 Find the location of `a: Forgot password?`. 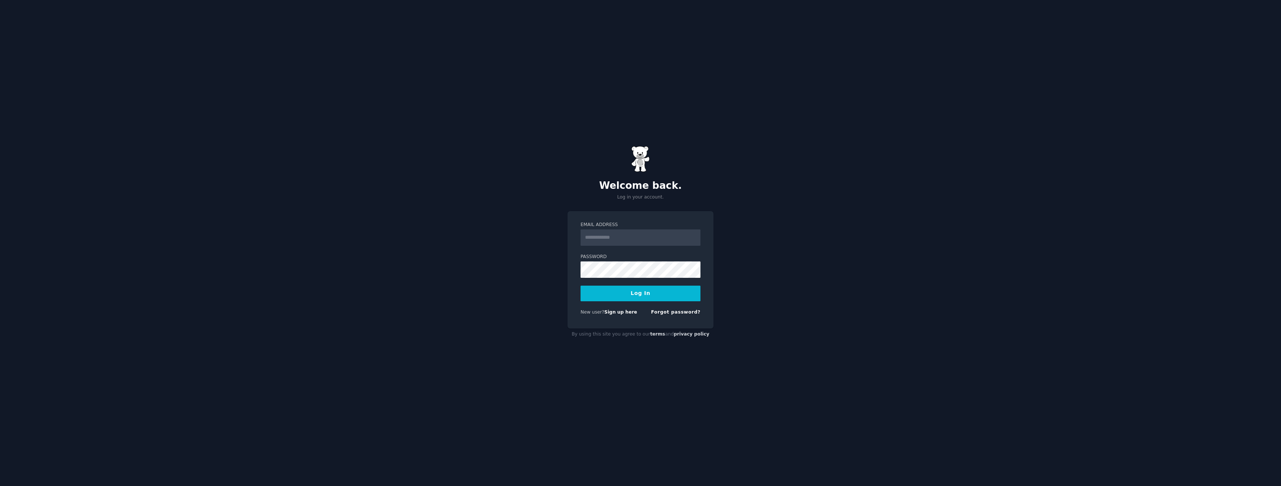

a: Forgot password? is located at coordinates (676, 312).